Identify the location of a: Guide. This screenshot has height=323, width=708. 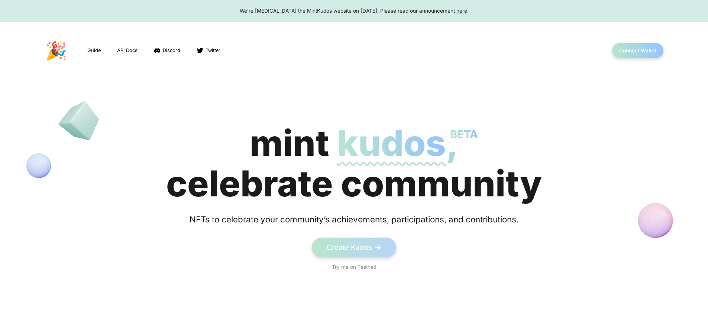
(94, 50).